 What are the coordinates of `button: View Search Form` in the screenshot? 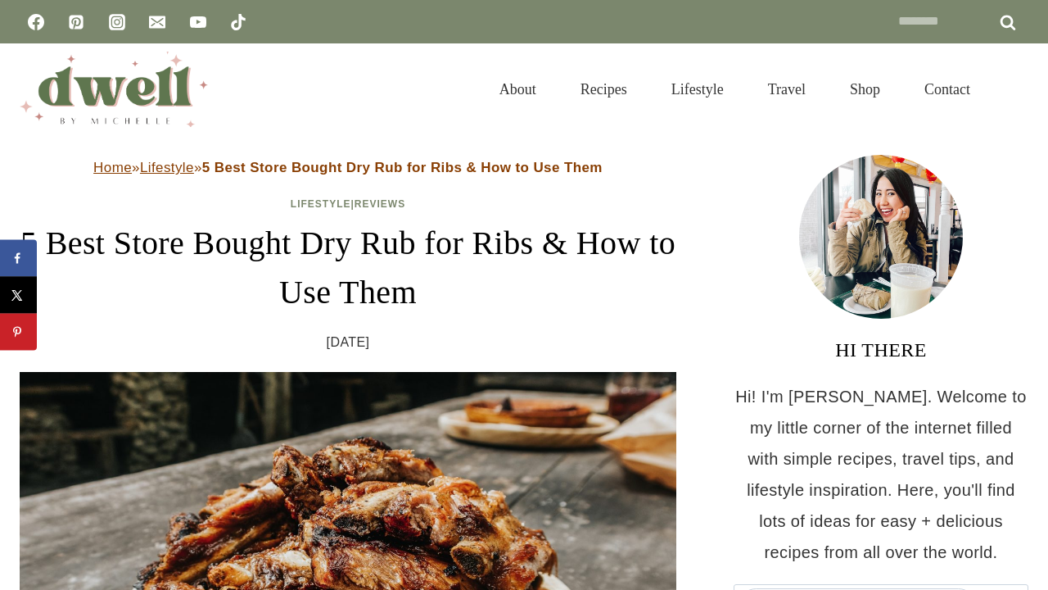 It's located at (1015, 89).